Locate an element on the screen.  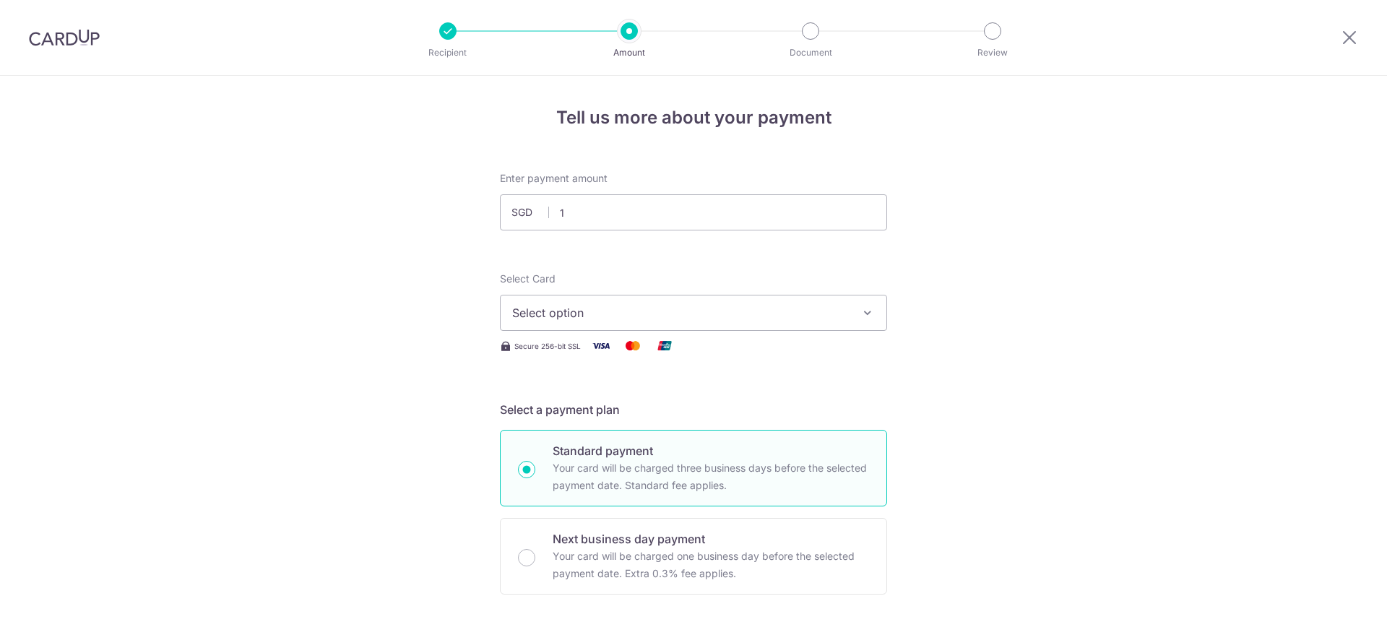
p: Your card will be charged three business days before the selected payment date. Standard fee appl... is located at coordinates (711, 477).